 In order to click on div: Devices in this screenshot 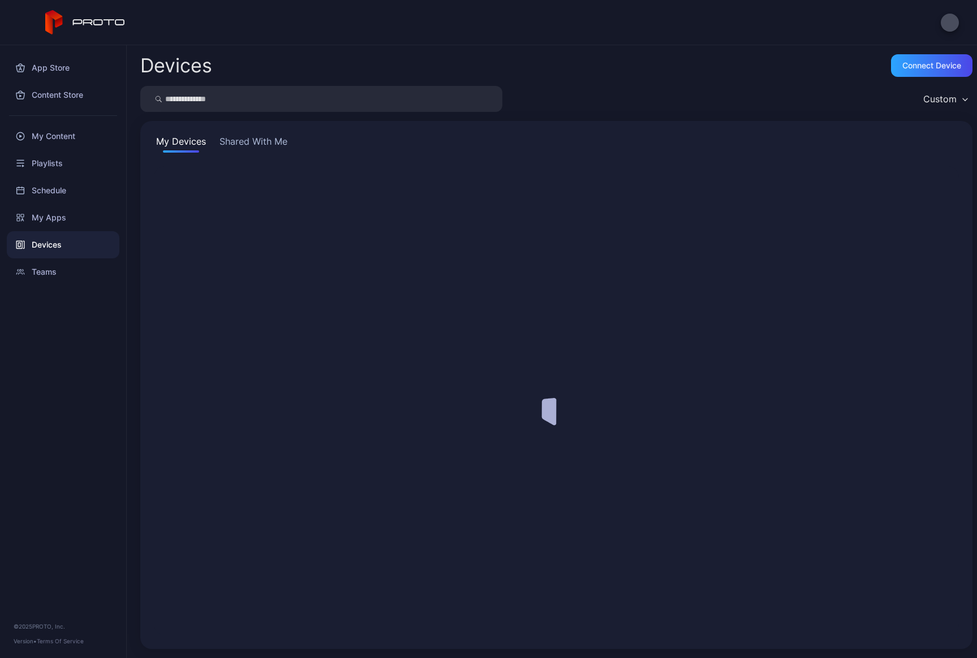, I will do `click(63, 245)`.